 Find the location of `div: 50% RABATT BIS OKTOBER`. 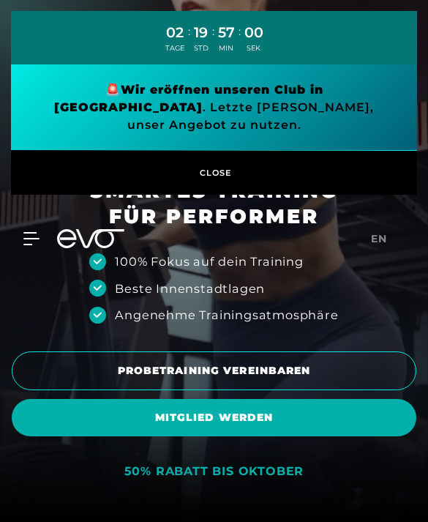

div: 50% RABATT BIS OKTOBER is located at coordinates (214, 471).